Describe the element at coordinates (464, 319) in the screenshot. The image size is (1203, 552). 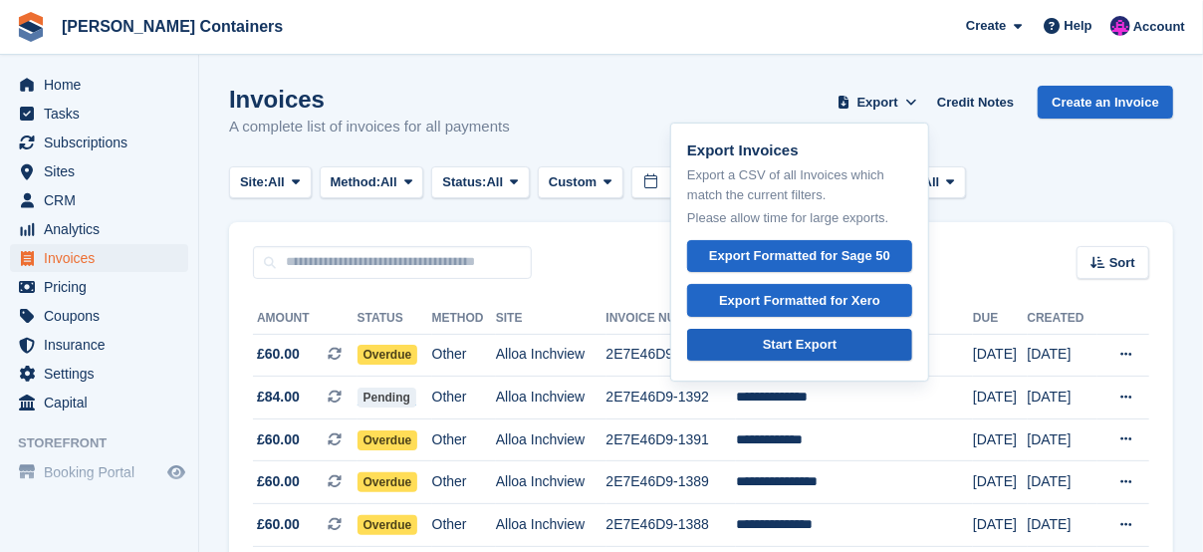
I see `th: Method` at that location.